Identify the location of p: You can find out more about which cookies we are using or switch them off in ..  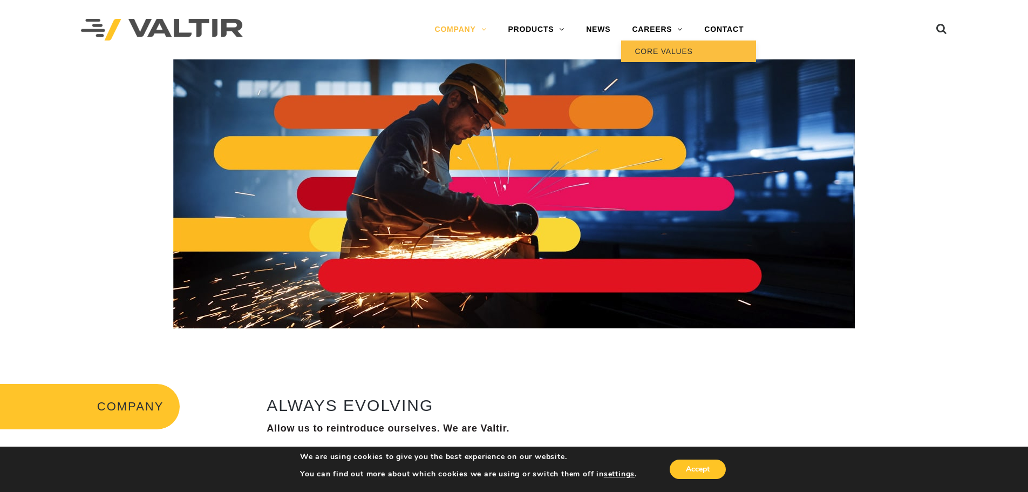
(468, 474).